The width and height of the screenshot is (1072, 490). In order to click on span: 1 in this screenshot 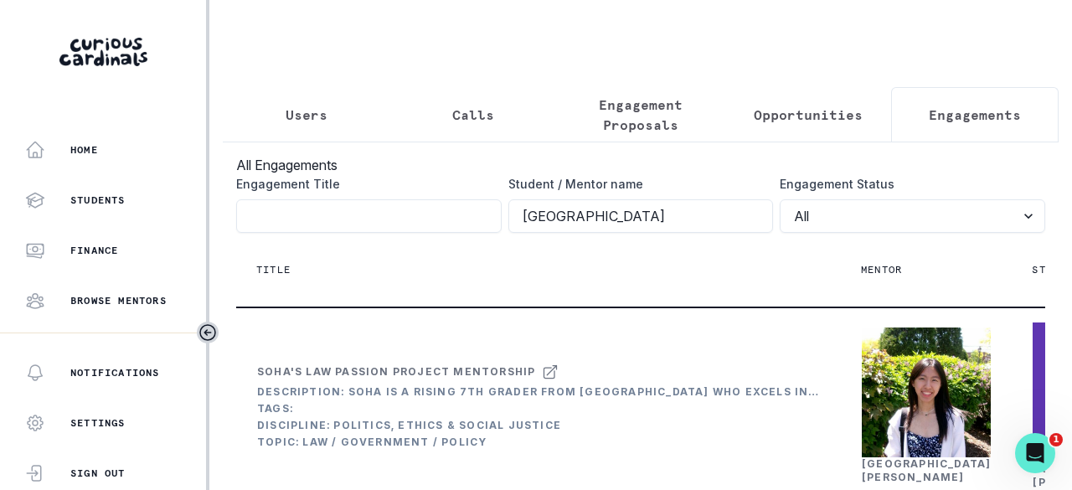, I will do `click(1056, 440)`.